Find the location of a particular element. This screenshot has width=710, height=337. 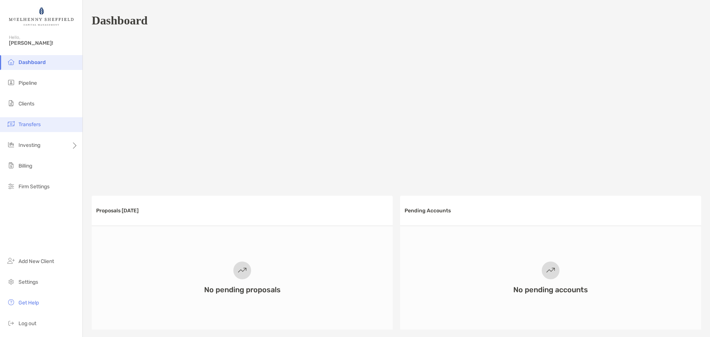

h1: Dashboard is located at coordinates (119, 20).